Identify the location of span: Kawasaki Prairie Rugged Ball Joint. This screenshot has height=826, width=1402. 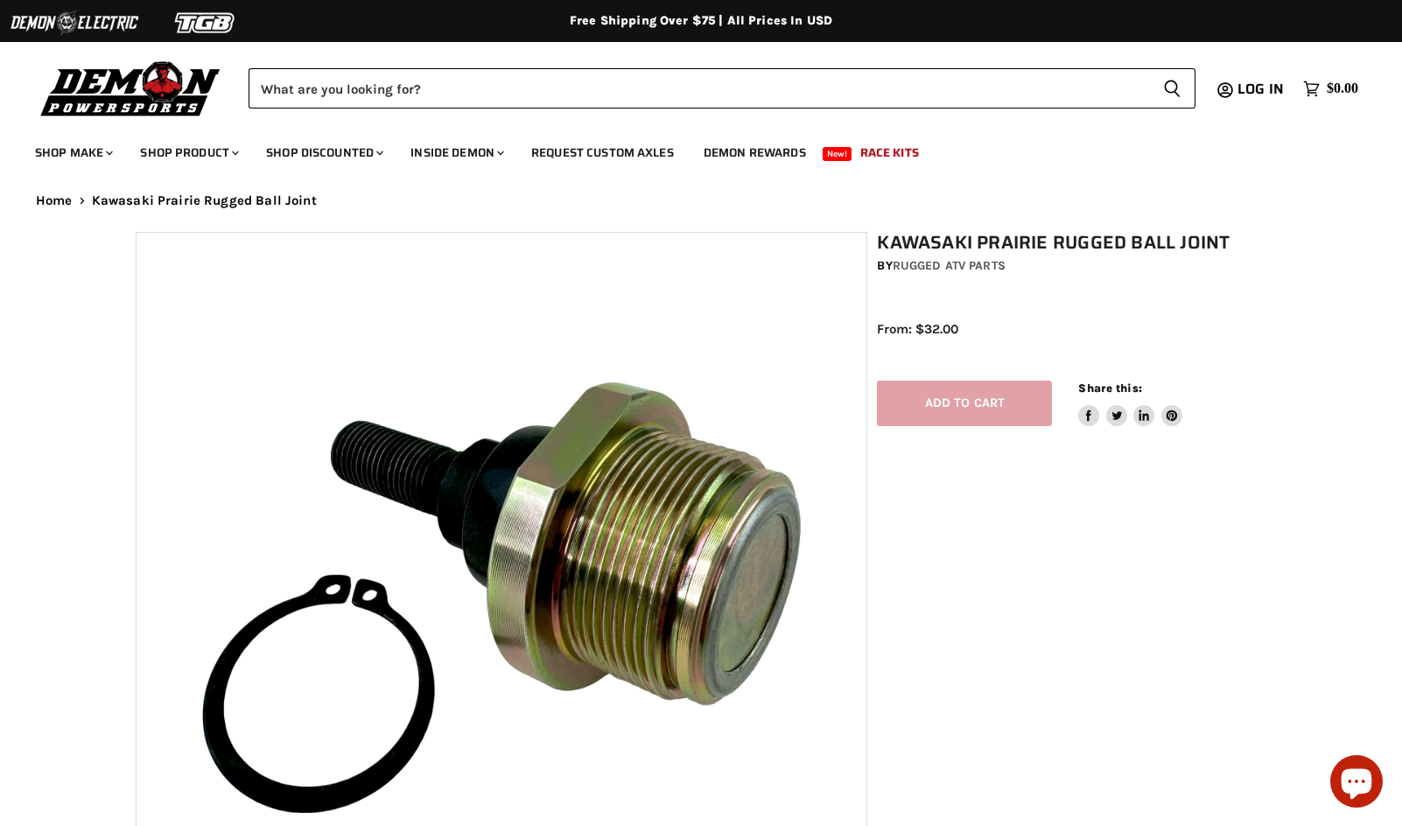
(204, 200).